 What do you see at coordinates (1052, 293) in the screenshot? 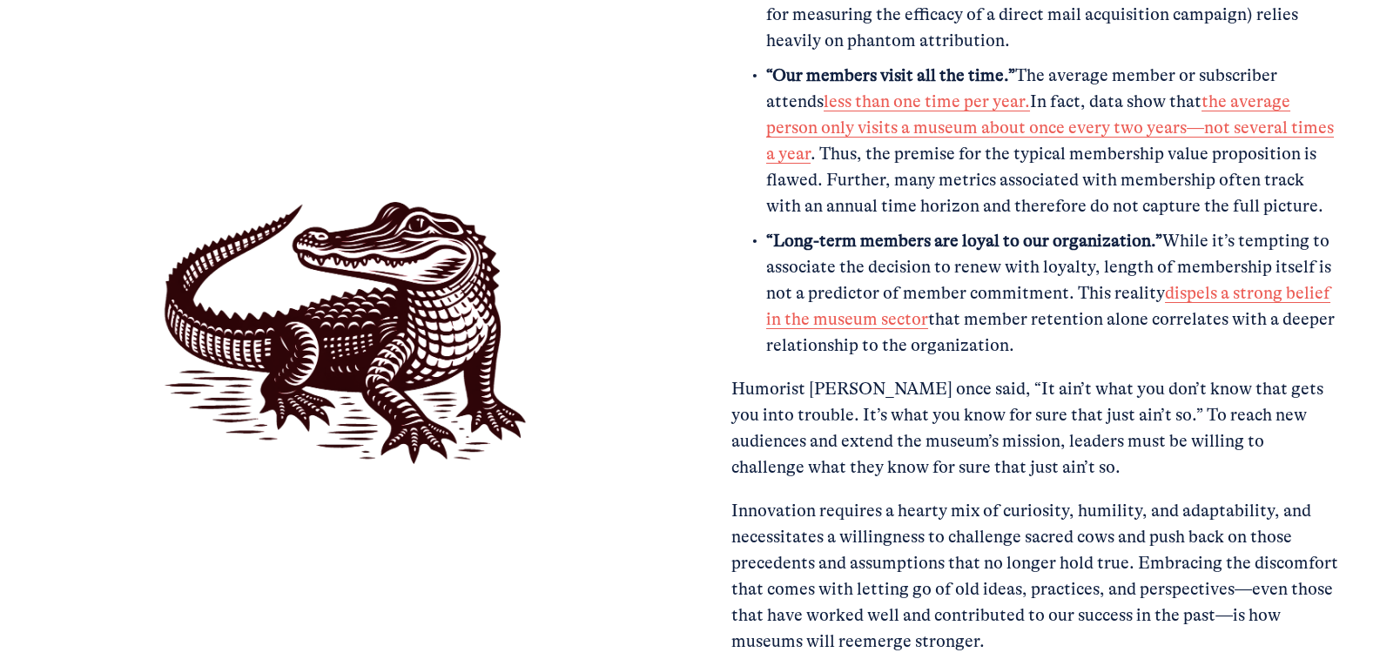
I see `p: While it’s tempting to associate the decision to renew with loyalty, length of membership itself ...` at bounding box center [1052, 293].